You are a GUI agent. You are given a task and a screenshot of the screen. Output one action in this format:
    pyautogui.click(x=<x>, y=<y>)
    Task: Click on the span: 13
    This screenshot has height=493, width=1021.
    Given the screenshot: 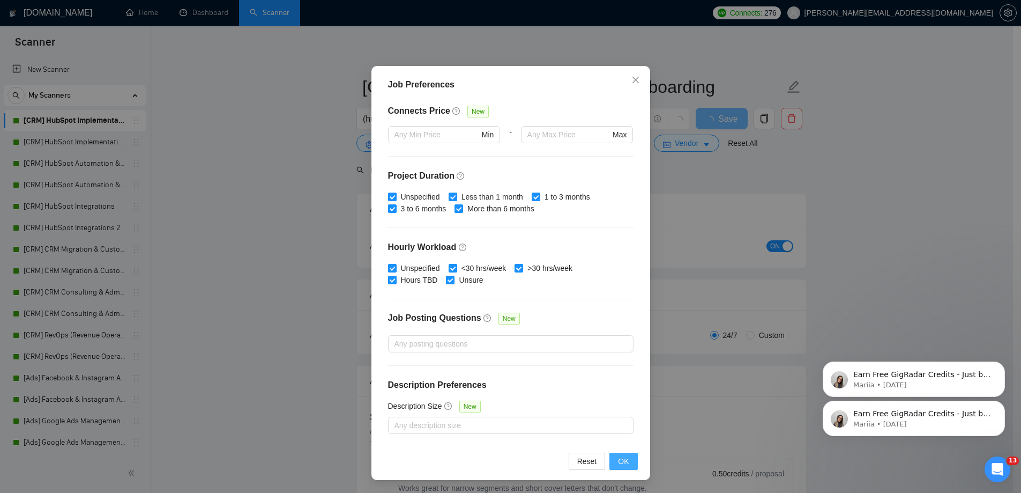 What is the action you would take?
    pyautogui.click(x=1013, y=460)
    